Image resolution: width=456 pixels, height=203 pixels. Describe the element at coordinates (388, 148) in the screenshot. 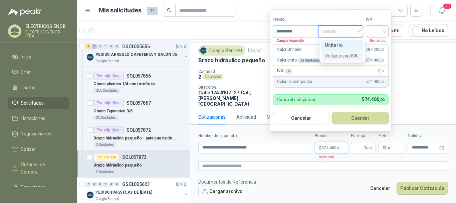

I see `span: 0` at that location.